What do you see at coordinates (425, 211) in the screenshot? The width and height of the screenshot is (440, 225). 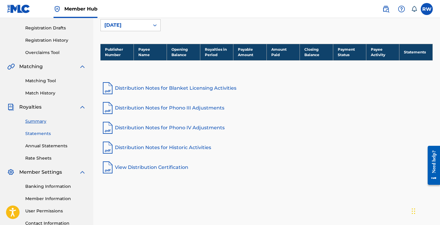 I see `div: Chat Widget` at bounding box center [425, 211].